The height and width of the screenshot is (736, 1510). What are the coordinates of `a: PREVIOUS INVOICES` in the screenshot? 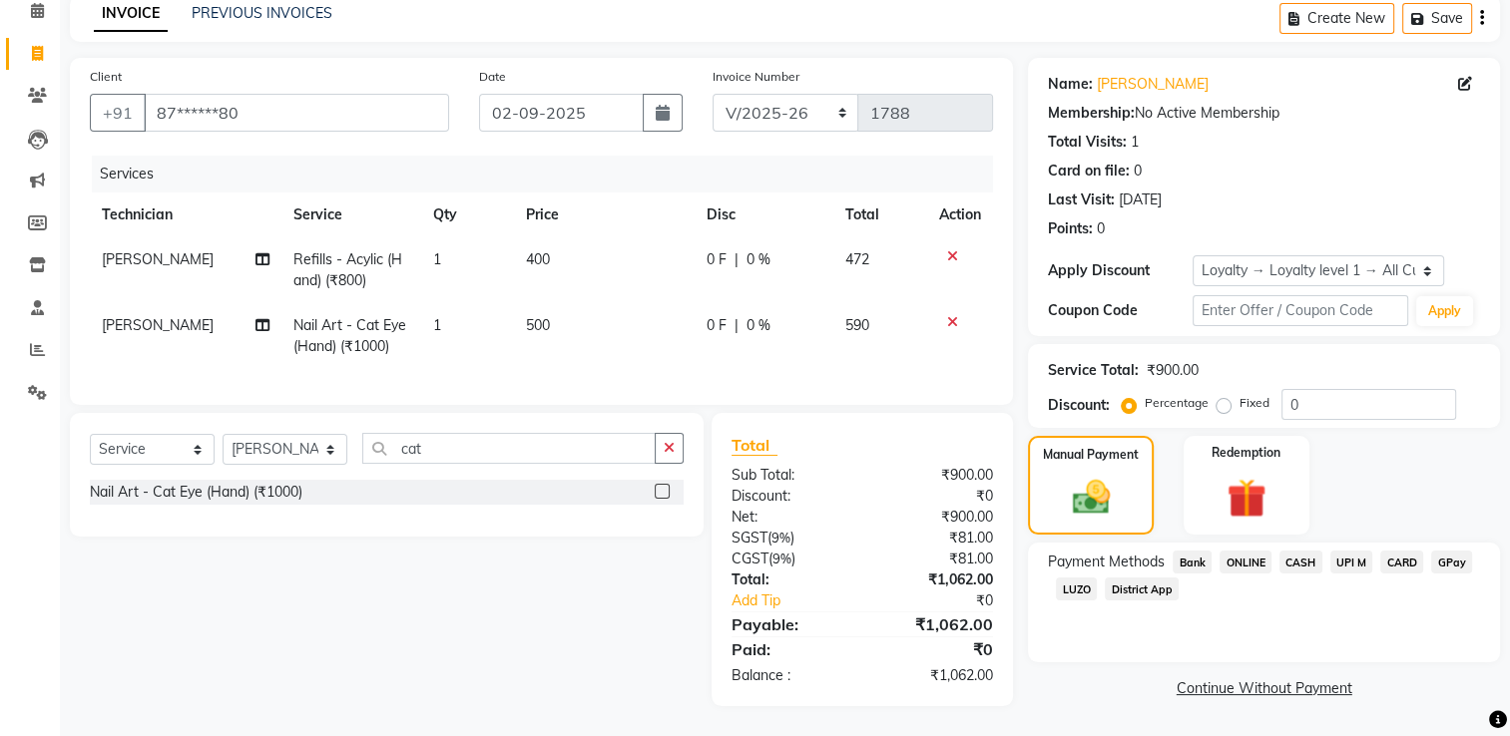 It's located at (261, 13).